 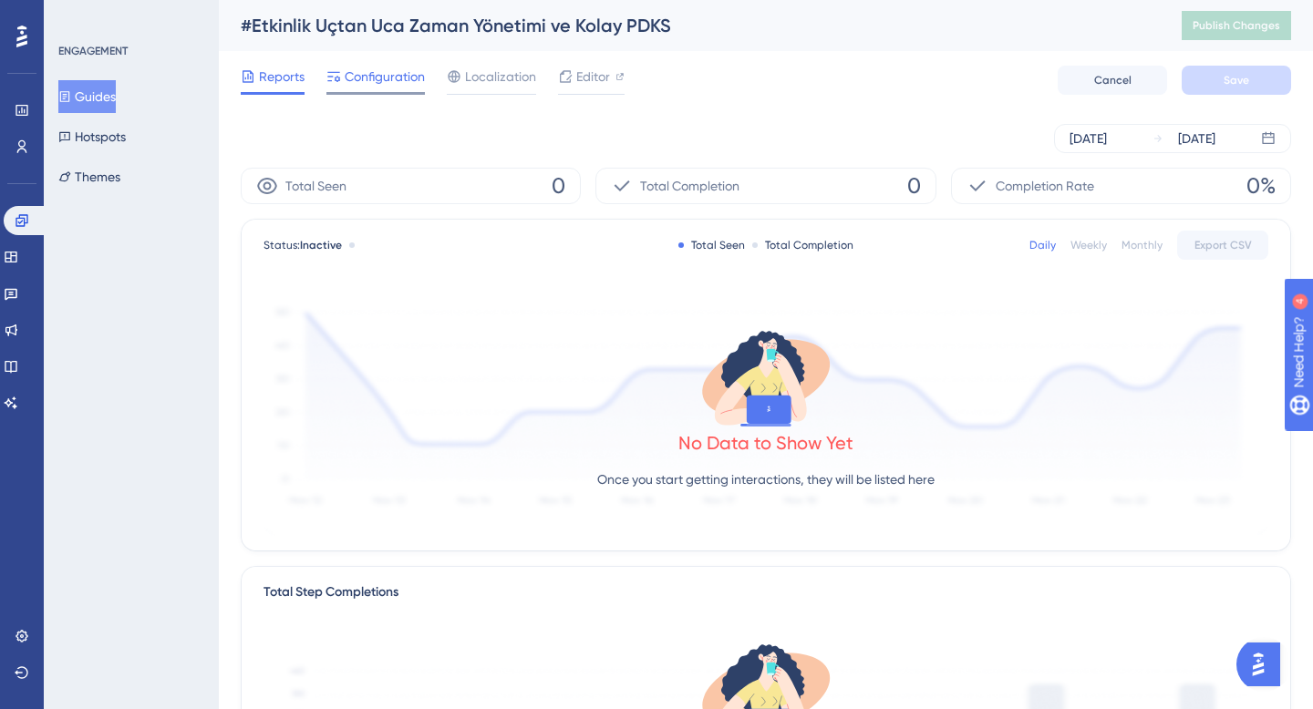 I want to click on span: Publish Changes, so click(x=1236, y=26).